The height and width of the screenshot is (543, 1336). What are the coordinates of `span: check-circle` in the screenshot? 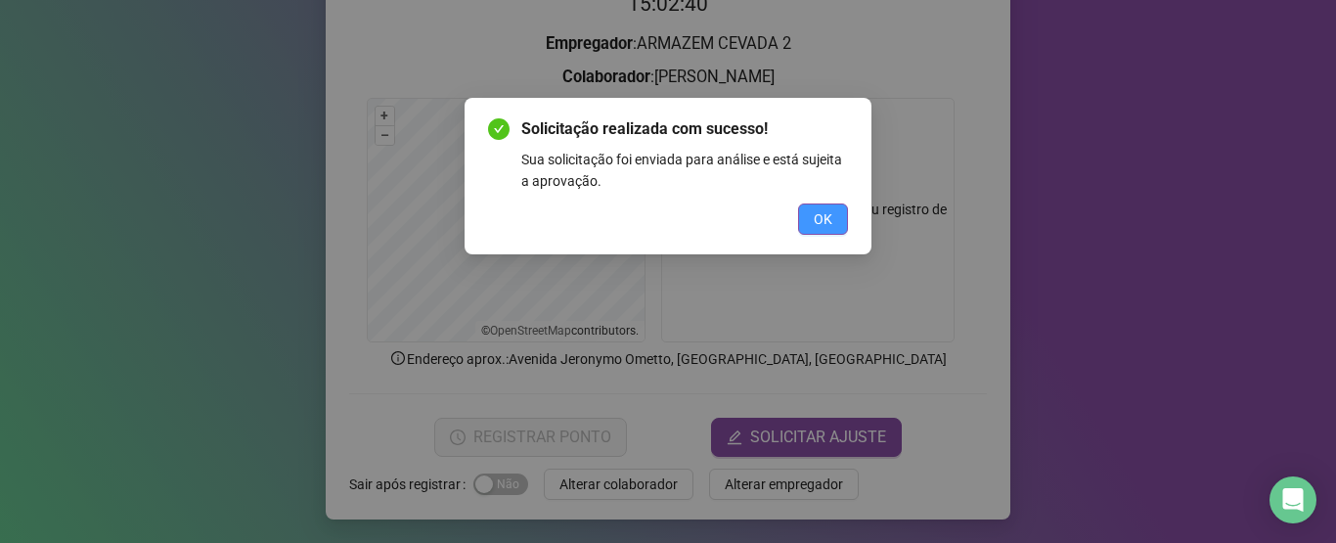 It's located at (499, 129).